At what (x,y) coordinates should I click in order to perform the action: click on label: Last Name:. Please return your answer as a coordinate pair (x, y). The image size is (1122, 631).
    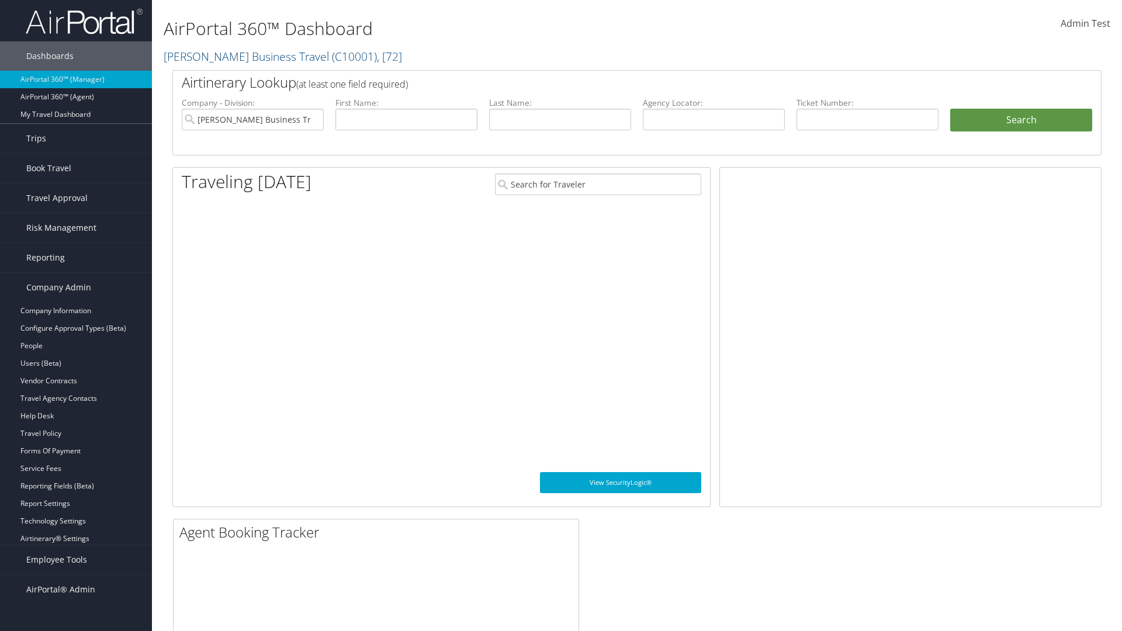
    Looking at the image, I should click on (560, 103).